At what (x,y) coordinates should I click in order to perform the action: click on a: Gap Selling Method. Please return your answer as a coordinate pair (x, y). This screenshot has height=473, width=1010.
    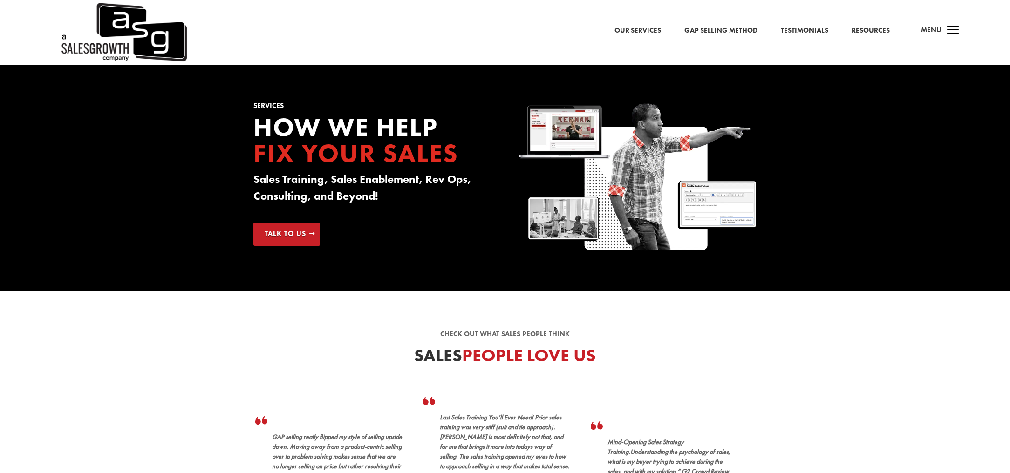
    Looking at the image, I should click on (721, 31).